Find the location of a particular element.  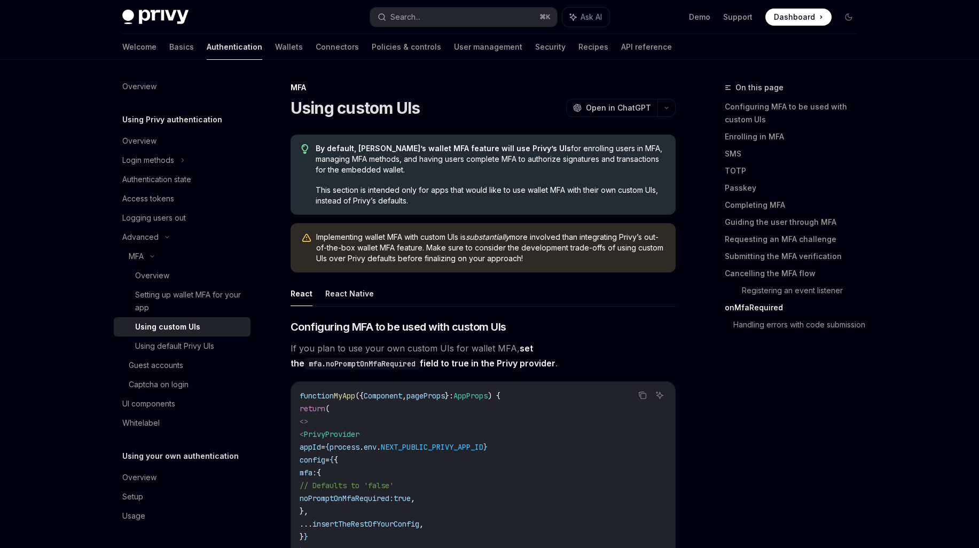

a: Support is located at coordinates (737, 17).